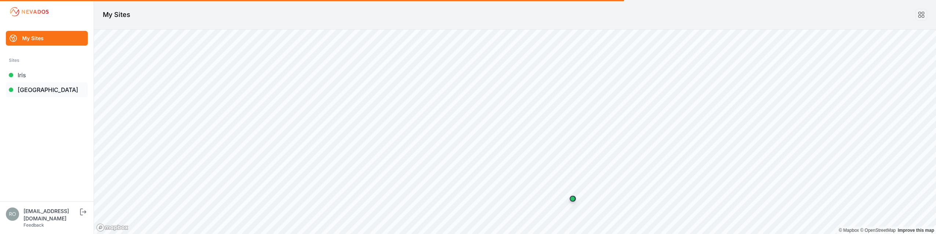 Image resolution: width=936 pixels, height=234 pixels. What do you see at coordinates (849, 230) in the screenshot?
I see `a: Mapbox` at bounding box center [849, 230].